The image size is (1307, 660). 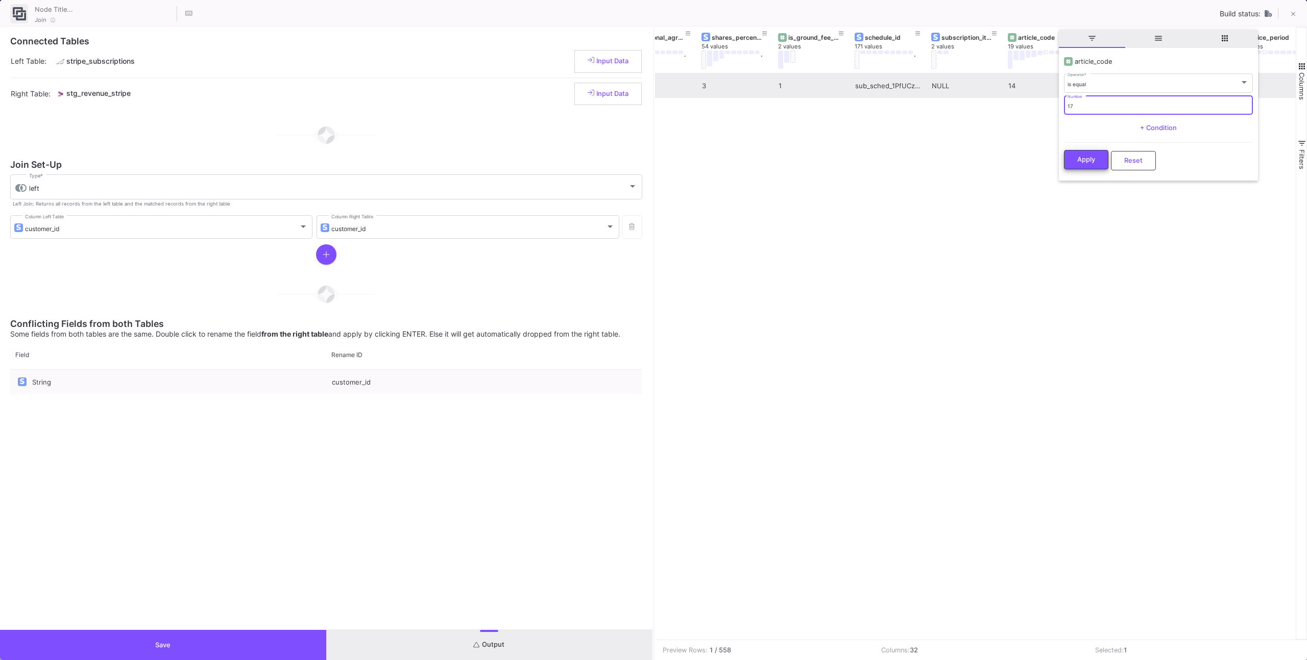 I want to click on td: Left Table:, so click(x=33, y=61).